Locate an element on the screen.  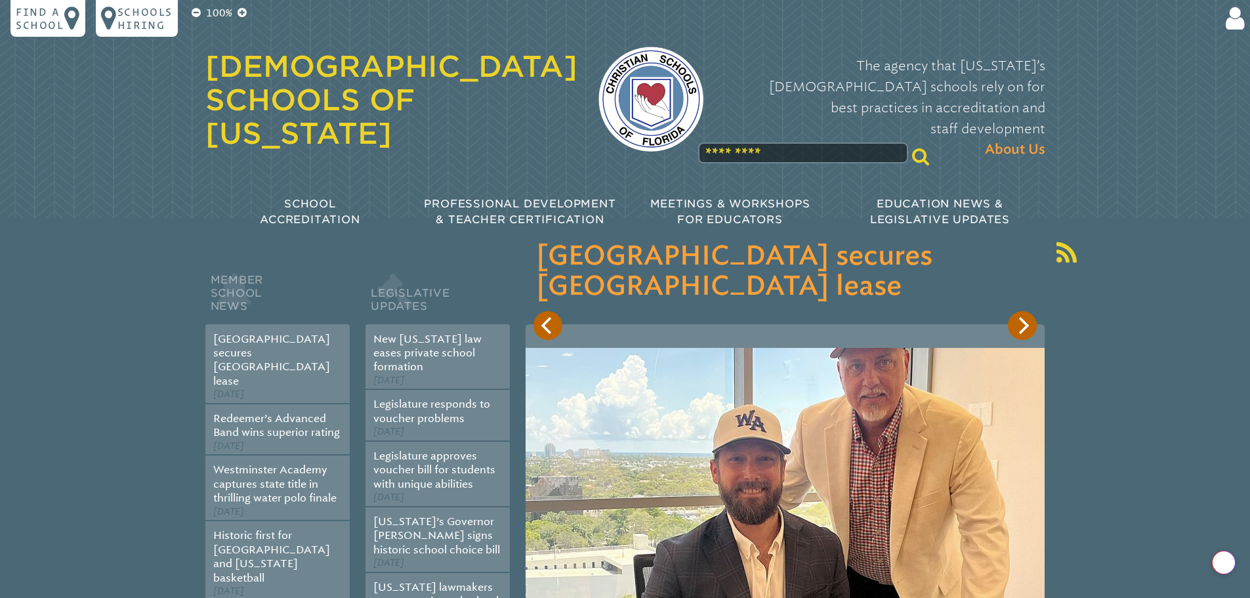
p: Schools Hiring is located at coordinates (145, 18).